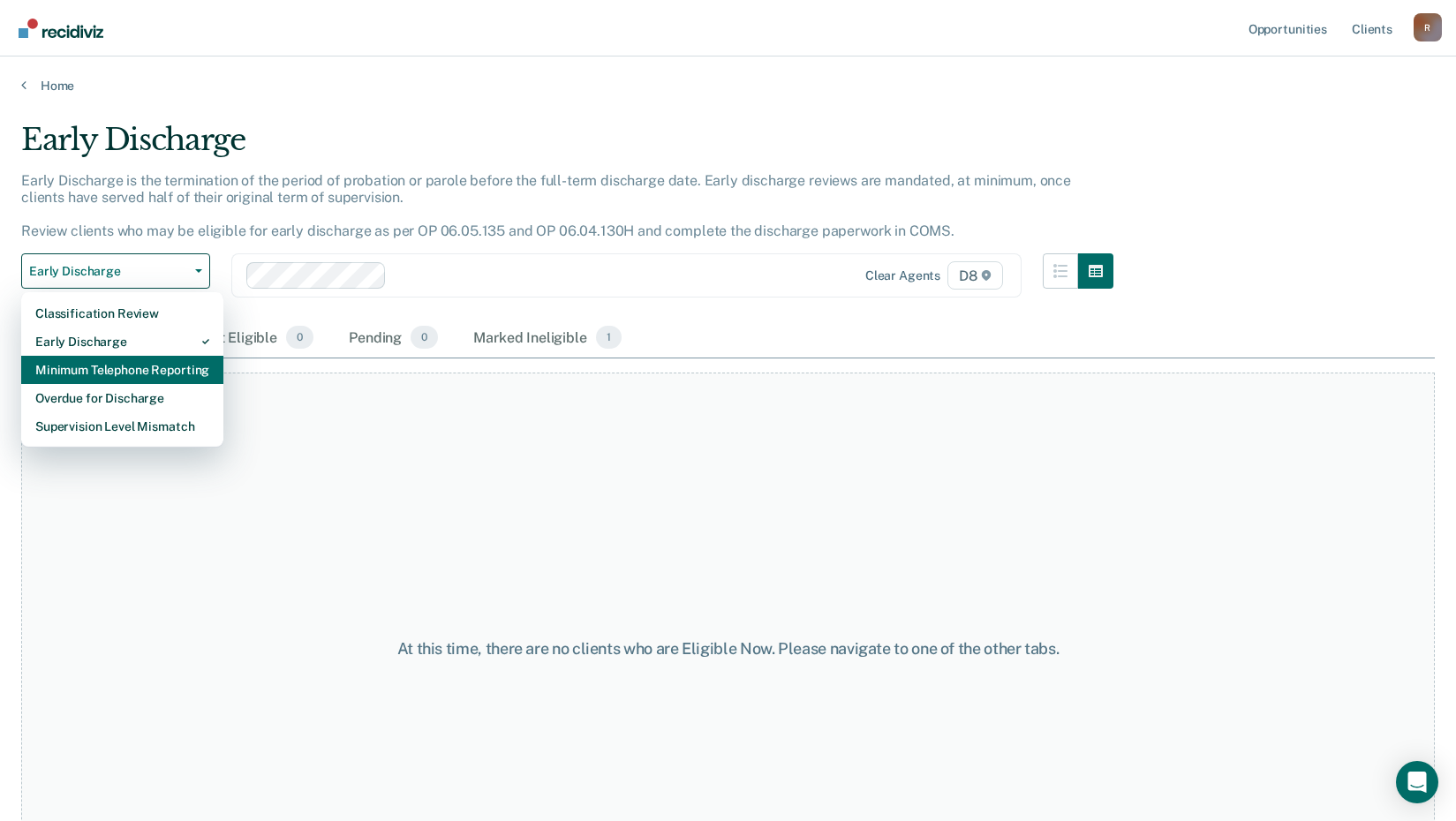  I want to click on div: Classification Review, so click(122, 313).